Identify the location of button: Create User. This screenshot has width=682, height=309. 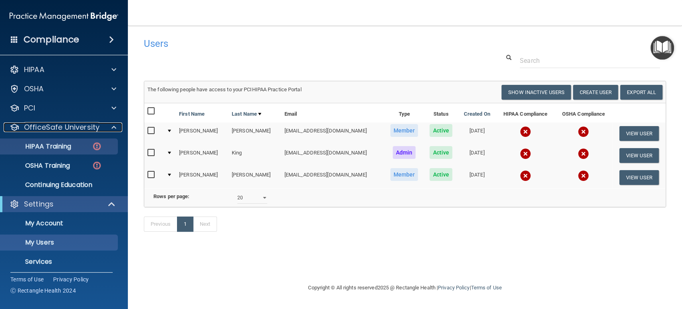
(596, 92).